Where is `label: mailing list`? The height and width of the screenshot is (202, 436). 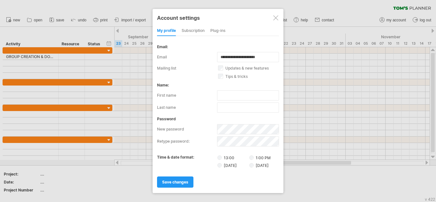 label: mailing list is located at coordinates (187, 68).